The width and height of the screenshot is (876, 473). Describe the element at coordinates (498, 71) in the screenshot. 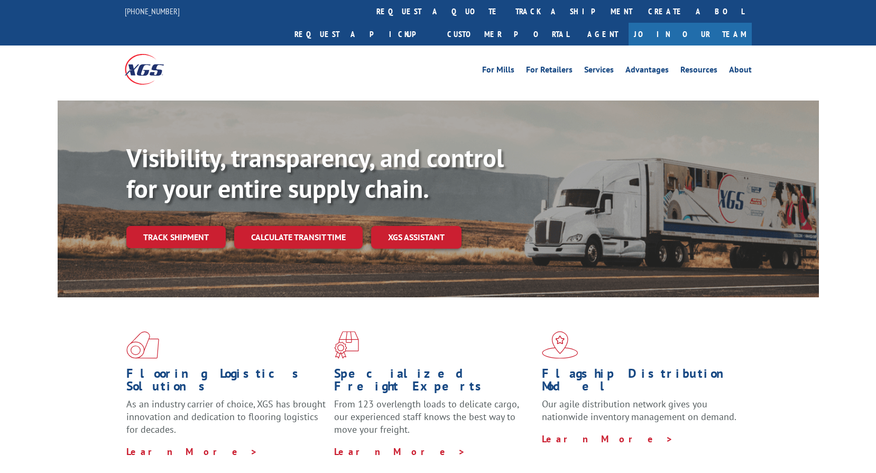

I see `a: For Mills` at that location.